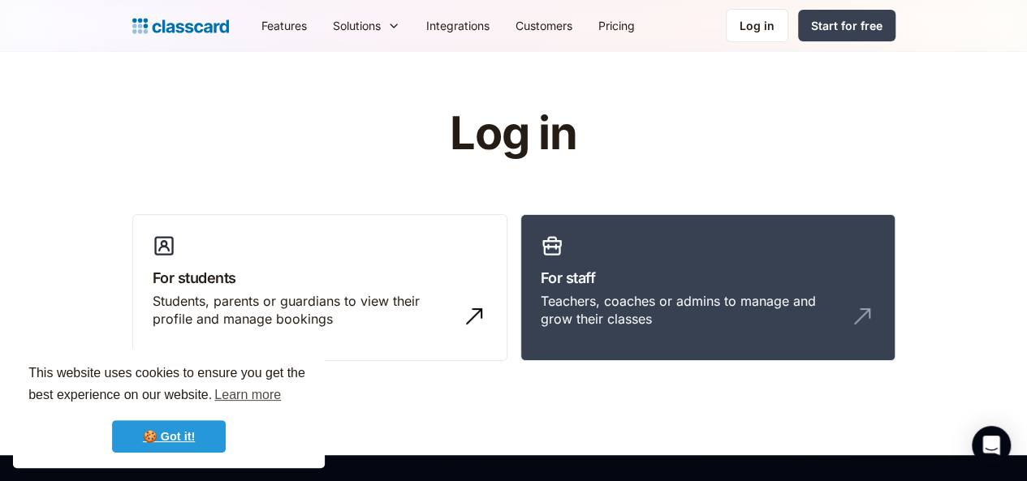 This screenshot has height=481, width=1027. Describe the element at coordinates (847, 25) in the screenshot. I see `div: Start for free` at that location.